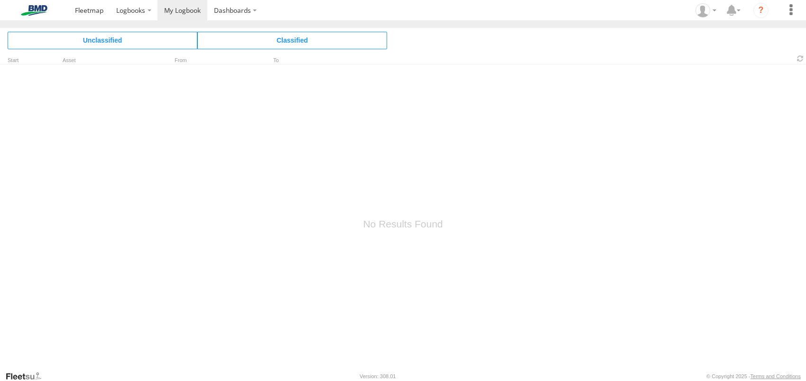 The width and height of the screenshot is (806, 381). I want to click on img: bmd-logo.svg, so click(34, 10).